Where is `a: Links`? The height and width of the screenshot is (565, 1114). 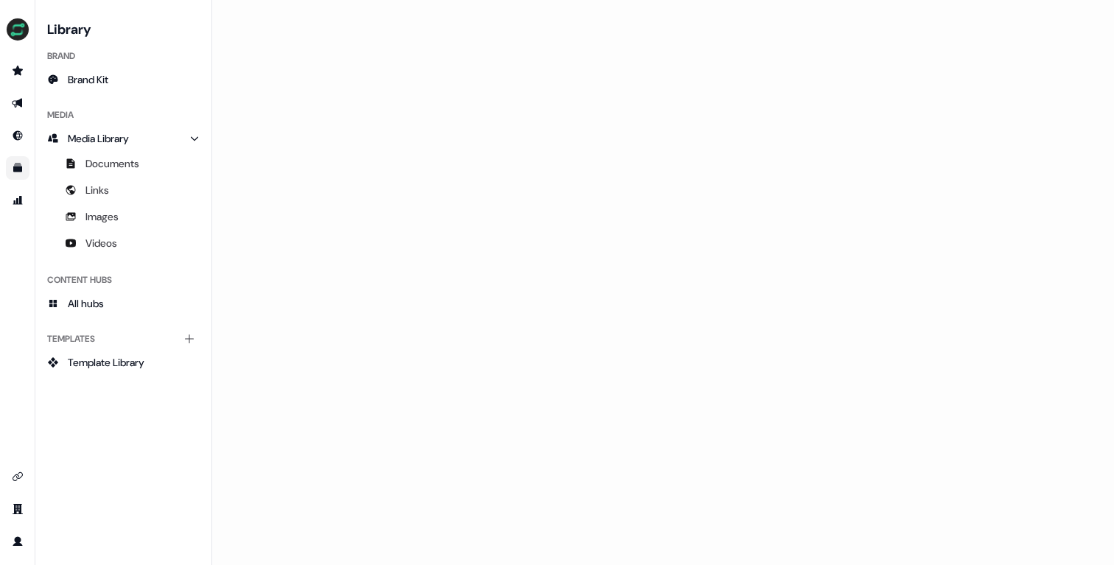
a: Links is located at coordinates (123, 190).